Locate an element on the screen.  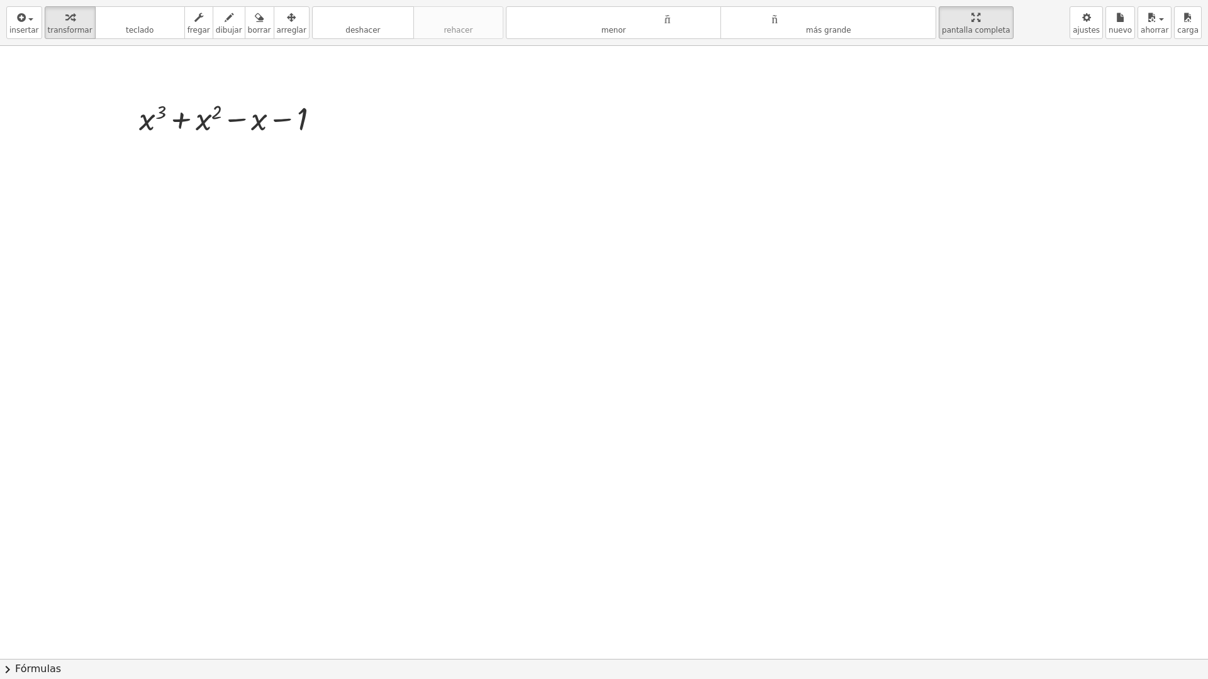
button: rehacerrehacer is located at coordinates (458, 23).